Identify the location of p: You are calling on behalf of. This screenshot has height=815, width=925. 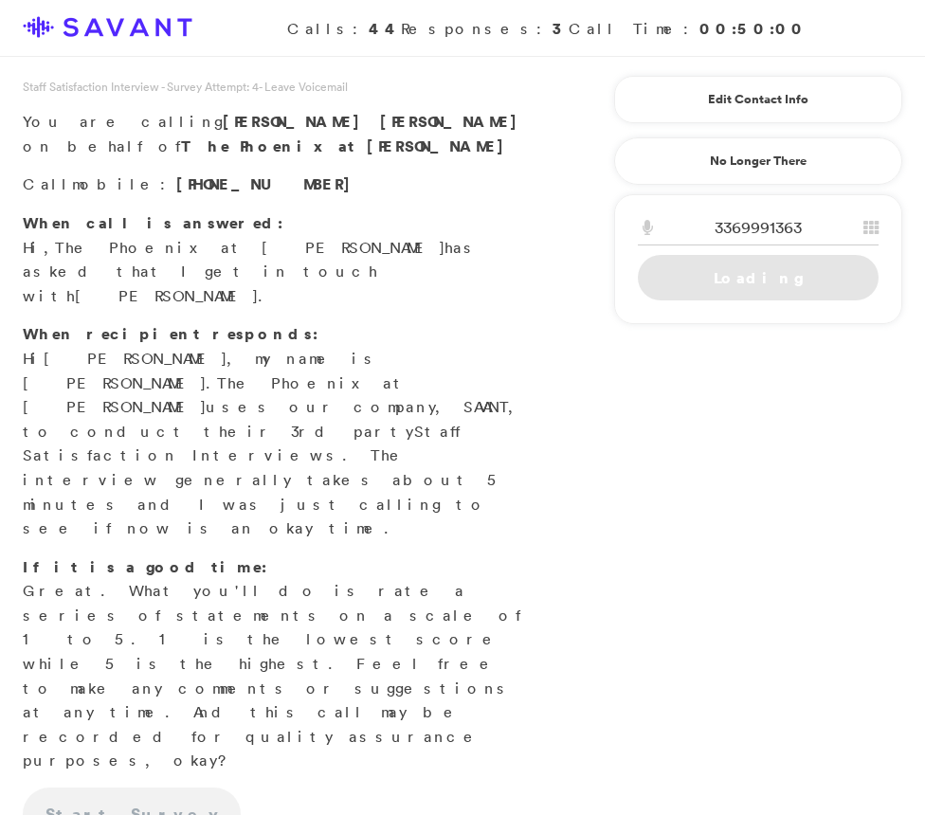
(282, 134).